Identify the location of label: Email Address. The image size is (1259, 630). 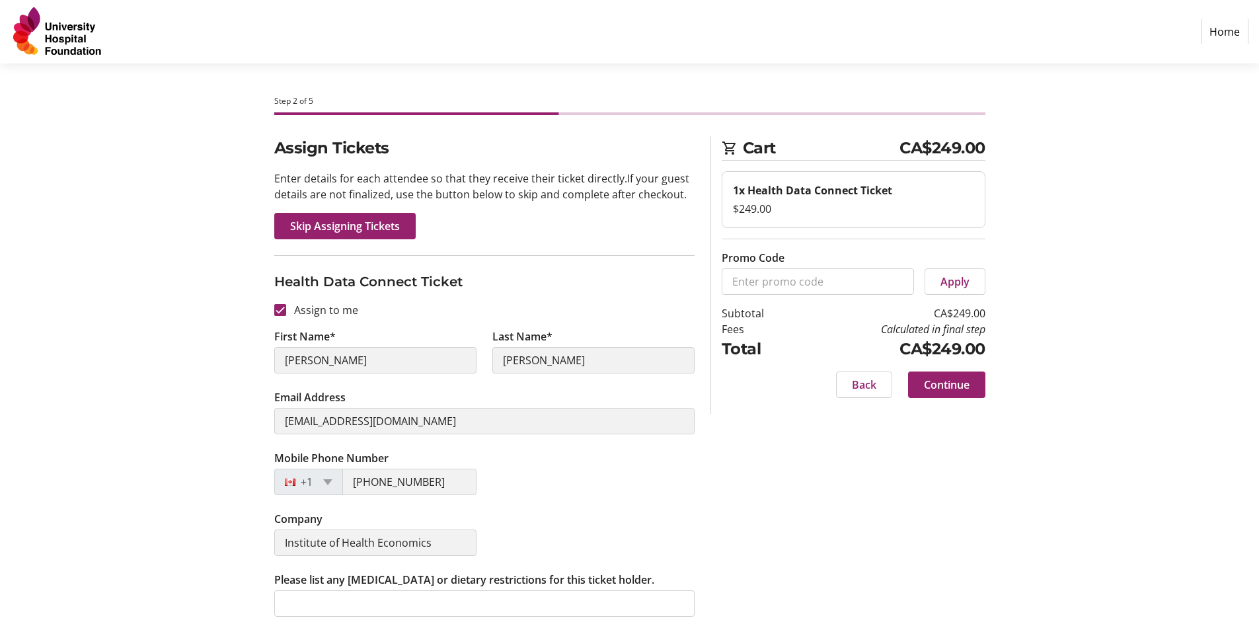
(310, 397).